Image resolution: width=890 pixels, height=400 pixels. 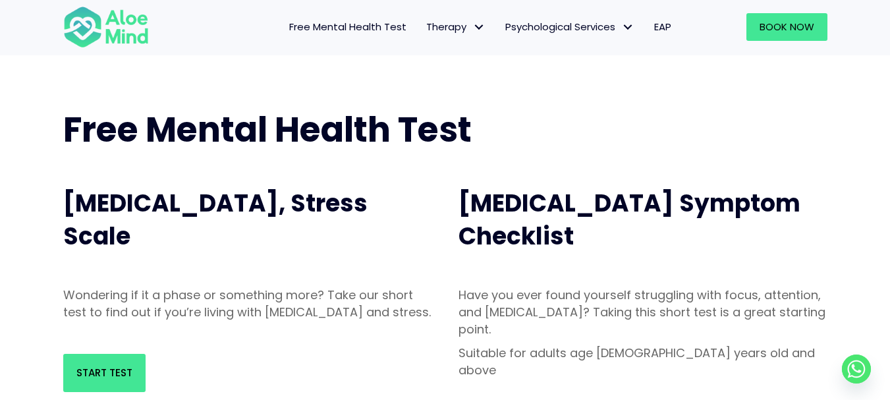 I want to click on nav: Menu, so click(x=424, y=27).